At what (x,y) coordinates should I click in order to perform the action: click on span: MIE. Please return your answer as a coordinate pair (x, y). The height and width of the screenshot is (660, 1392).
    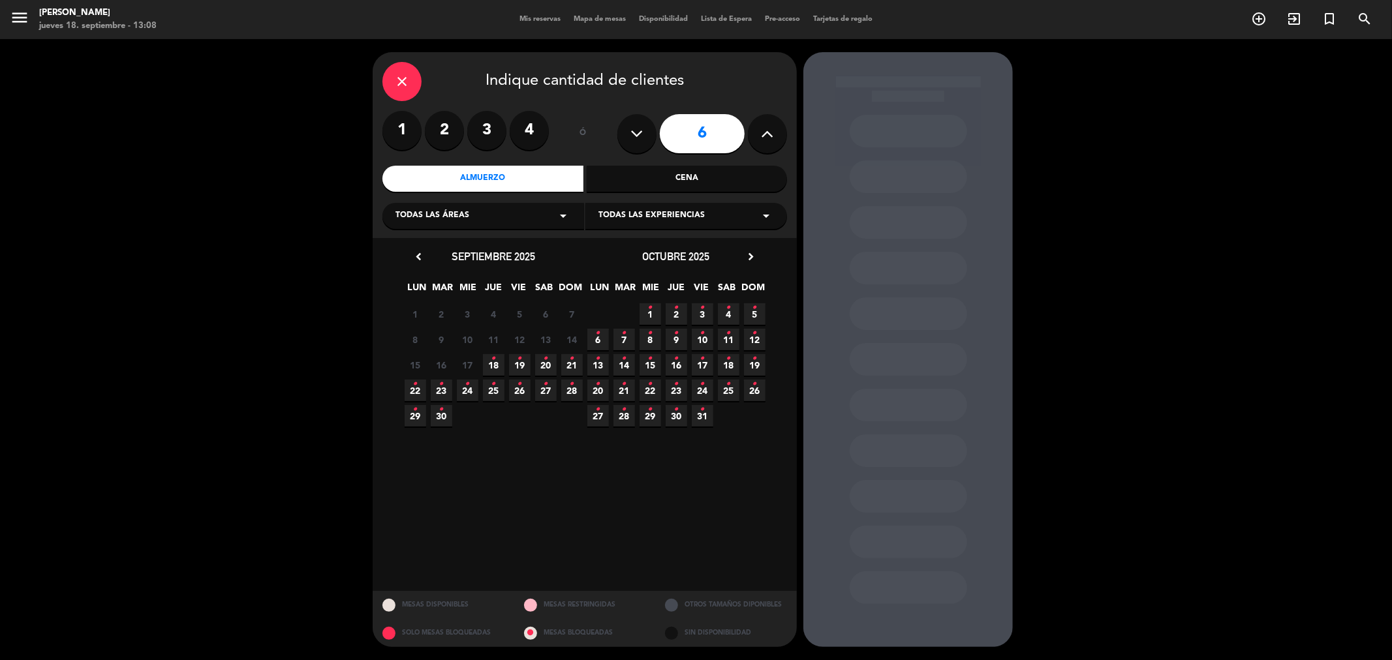
    Looking at the image, I should click on (651, 290).